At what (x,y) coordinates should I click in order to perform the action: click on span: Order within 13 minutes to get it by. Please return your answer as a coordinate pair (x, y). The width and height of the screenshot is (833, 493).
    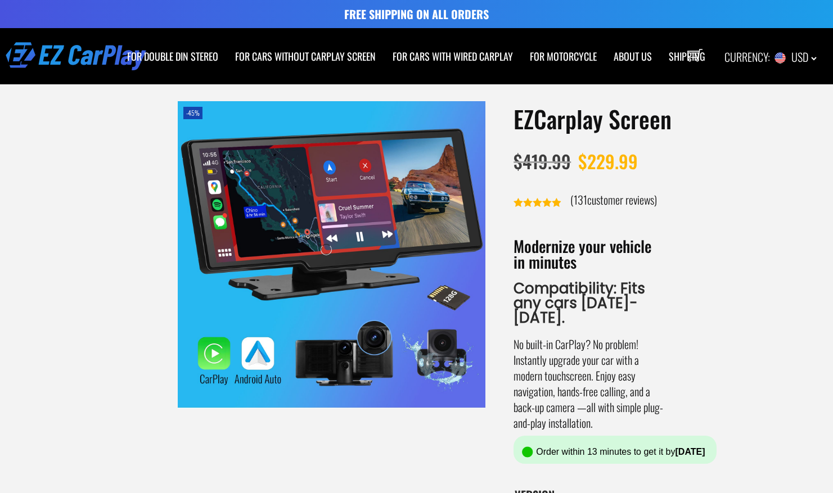
    Looking at the image, I should click on (620, 452).